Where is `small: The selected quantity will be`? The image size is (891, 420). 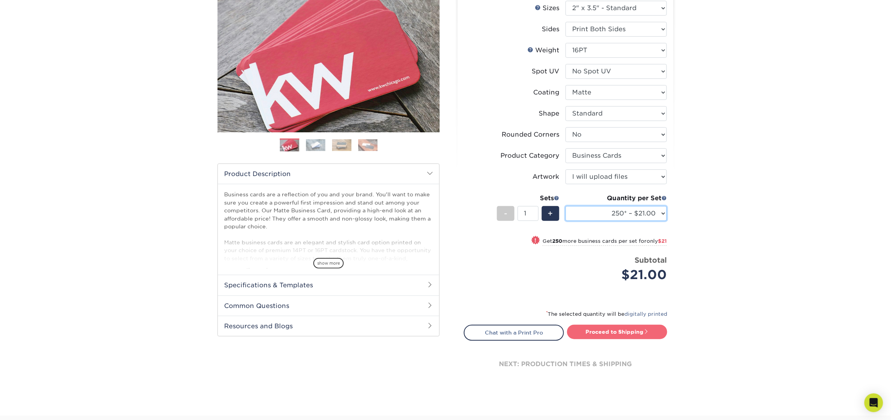 small: The selected quantity will be is located at coordinates (607, 314).